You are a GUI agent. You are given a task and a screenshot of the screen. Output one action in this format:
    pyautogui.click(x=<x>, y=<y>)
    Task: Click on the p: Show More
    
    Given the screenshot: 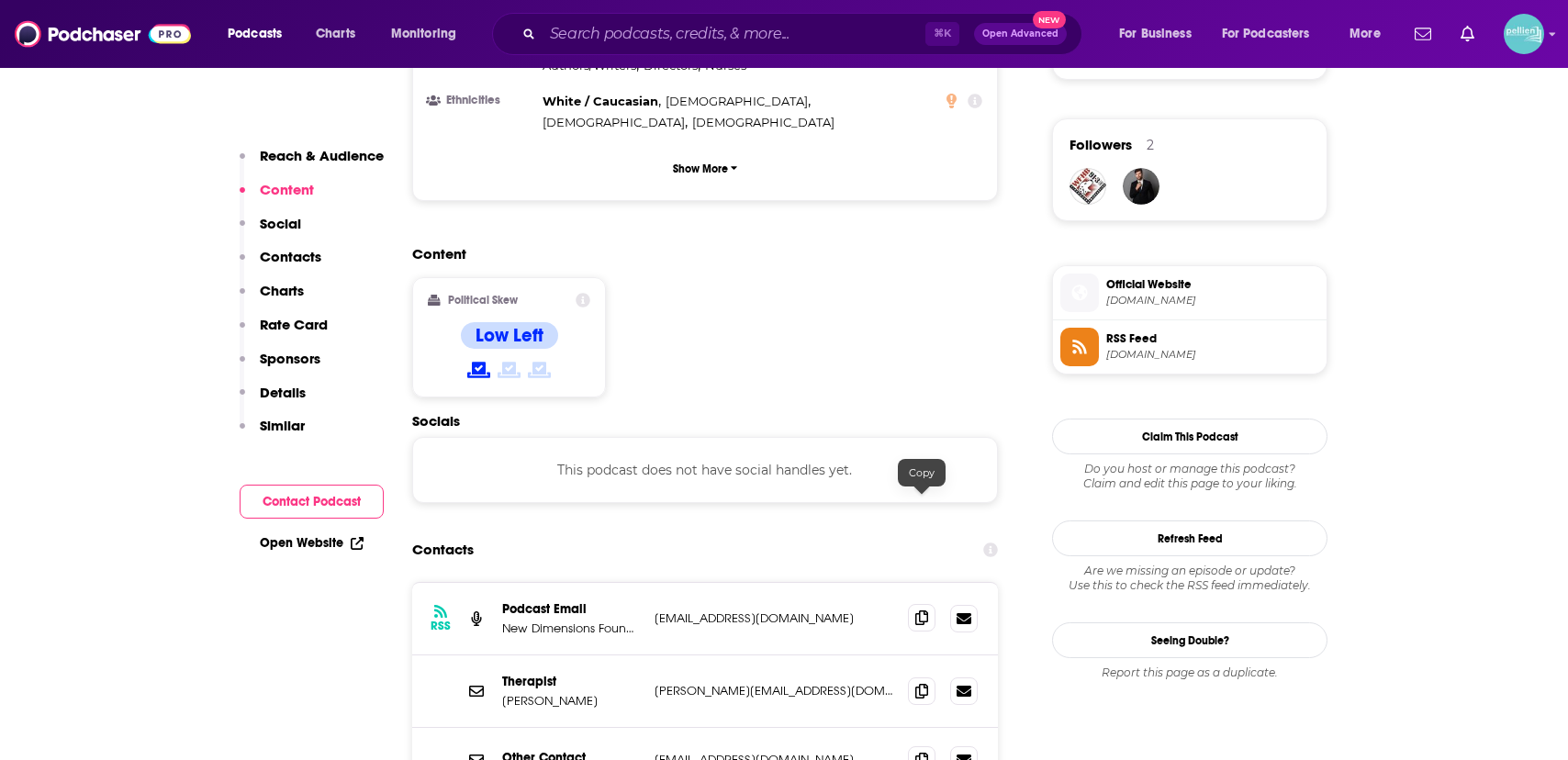 What is the action you would take?
    pyautogui.click(x=700, y=169)
    